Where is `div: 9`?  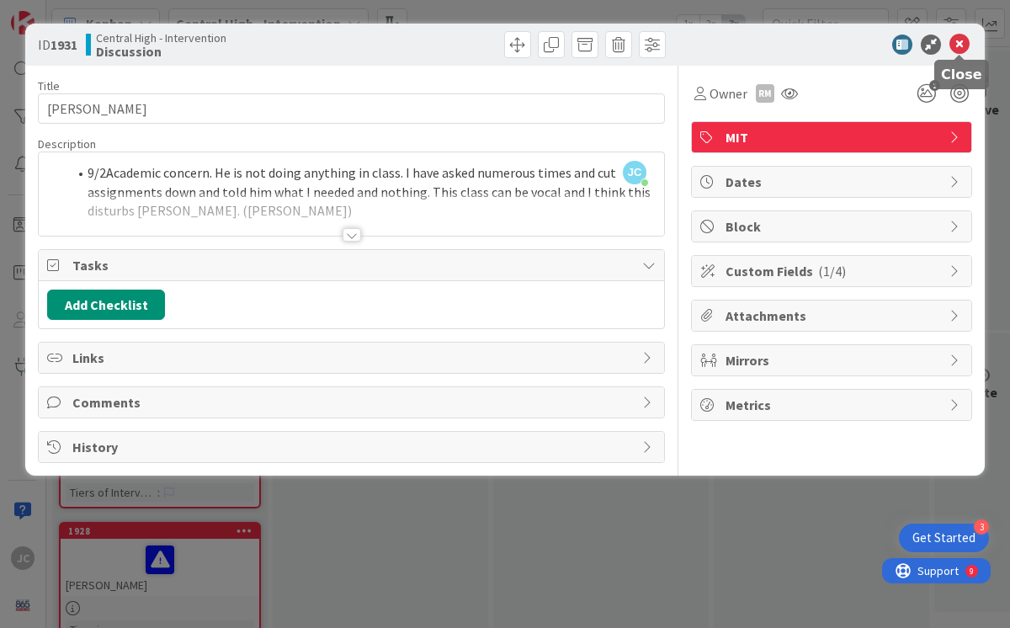 div: 9 is located at coordinates (89, 13).